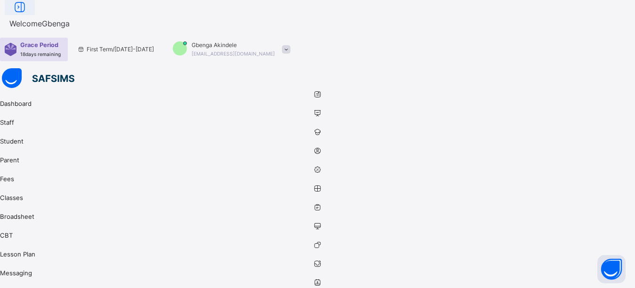  What do you see at coordinates (40, 24) in the screenshot?
I see `span: Welcome Gbenga` at bounding box center [40, 24].